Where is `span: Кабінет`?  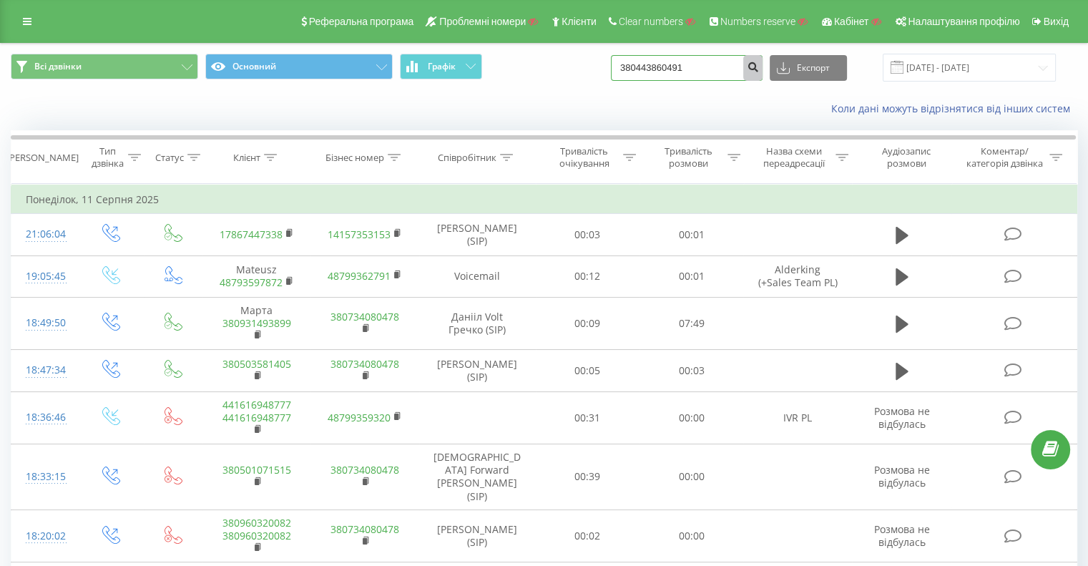
span: Кабінет is located at coordinates (851, 21).